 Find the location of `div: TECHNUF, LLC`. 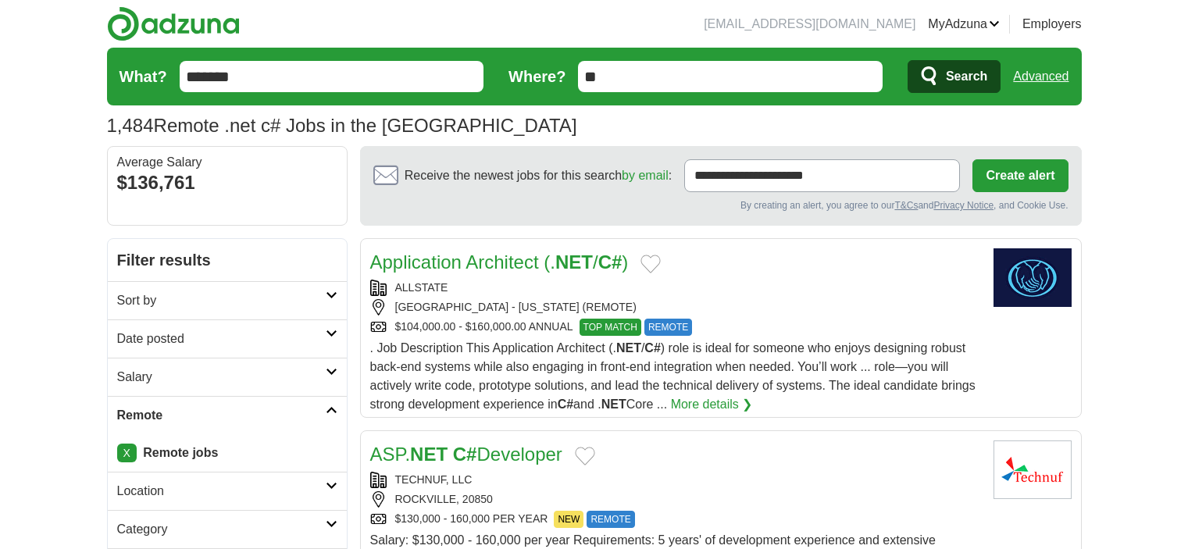

div: TECHNUF, LLC is located at coordinates (675, 479).